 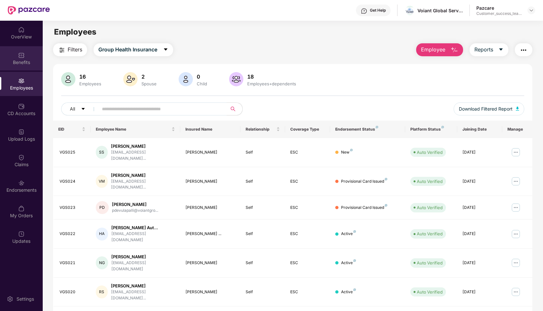 I want to click on div: 18, so click(x=271, y=77).